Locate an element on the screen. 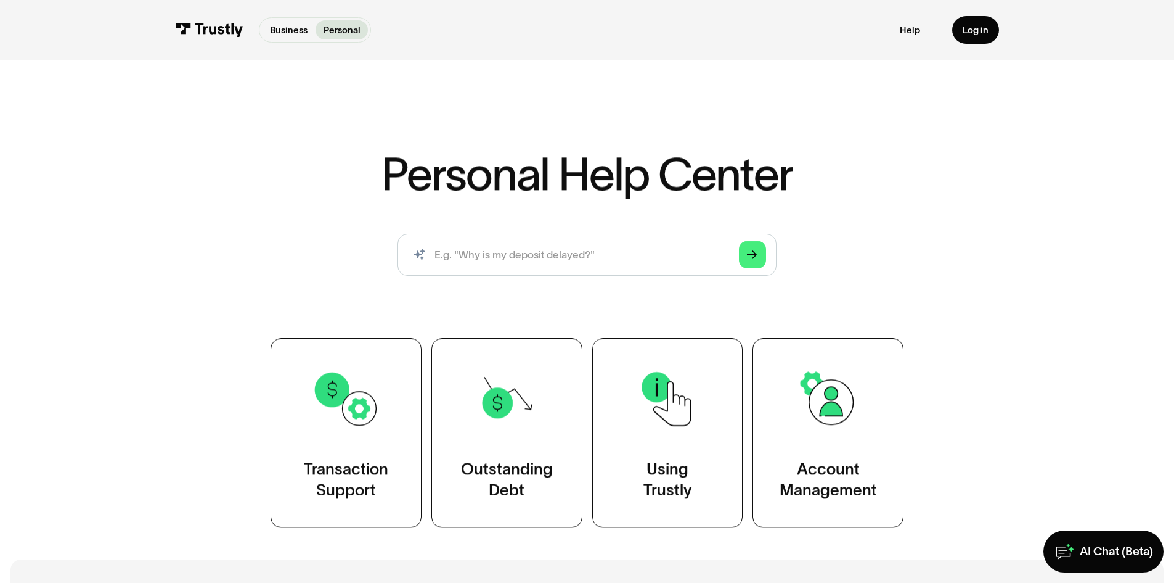 The width and height of the screenshot is (1174, 583). div: Outstanding Debt is located at coordinates (507, 480).